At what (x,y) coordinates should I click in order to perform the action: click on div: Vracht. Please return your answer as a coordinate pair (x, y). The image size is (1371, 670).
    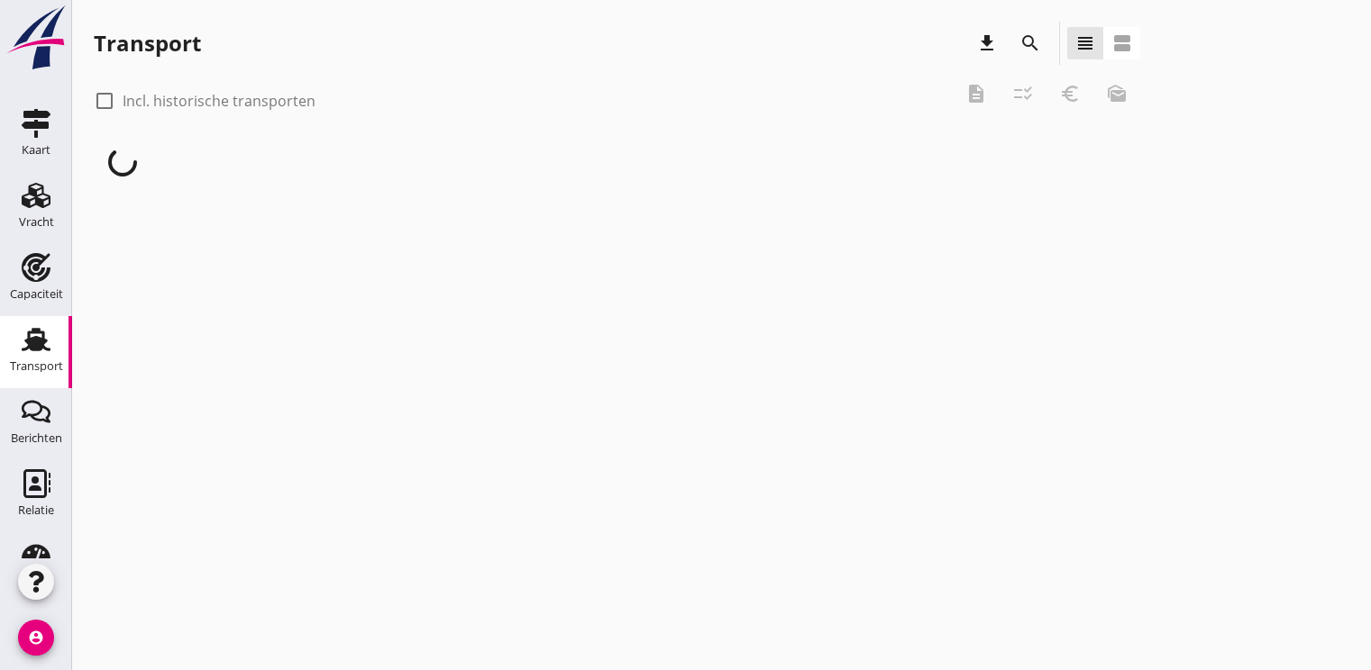
    Looking at the image, I should click on (36, 222).